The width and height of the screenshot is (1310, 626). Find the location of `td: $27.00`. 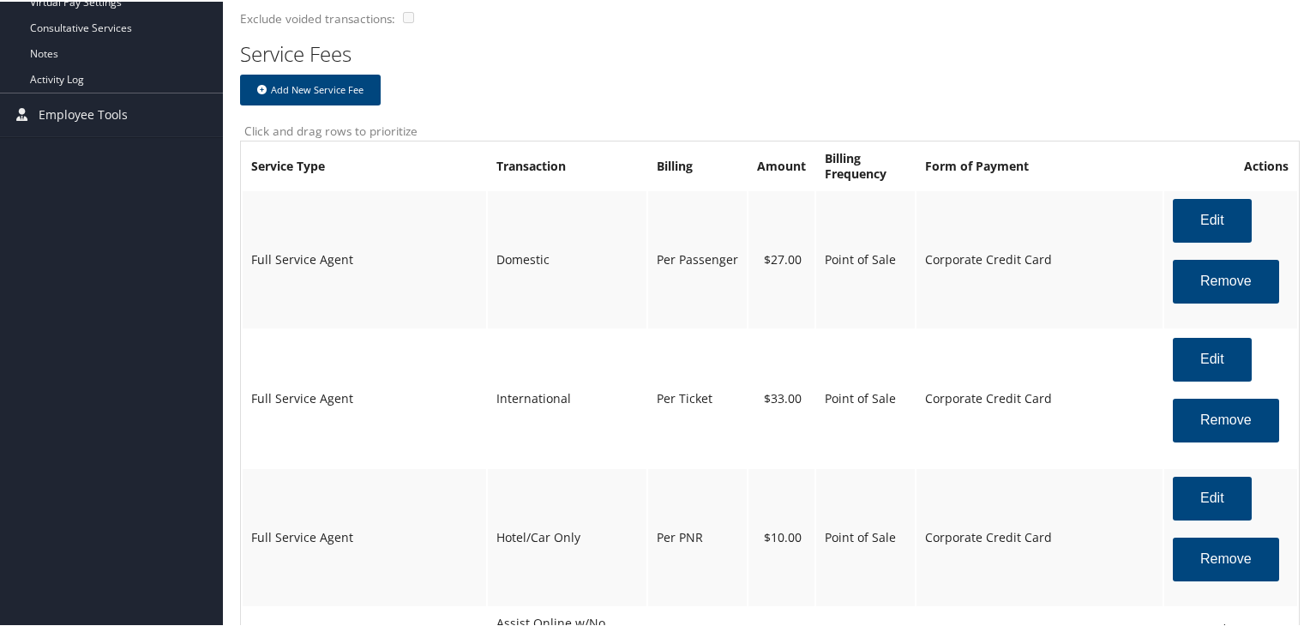

td: $27.00 is located at coordinates (781, 258).